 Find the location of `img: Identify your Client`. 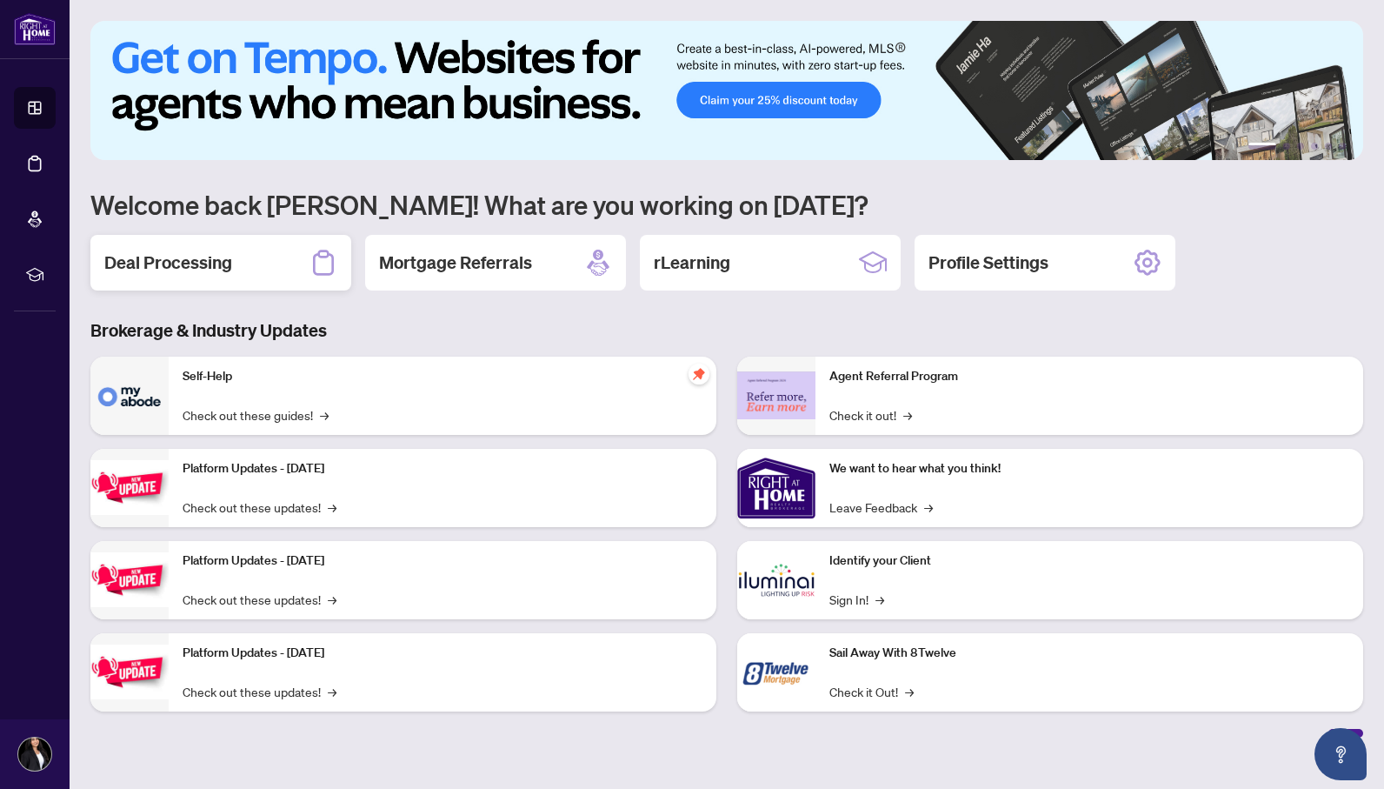

img: Identify your Client is located at coordinates (776, 580).